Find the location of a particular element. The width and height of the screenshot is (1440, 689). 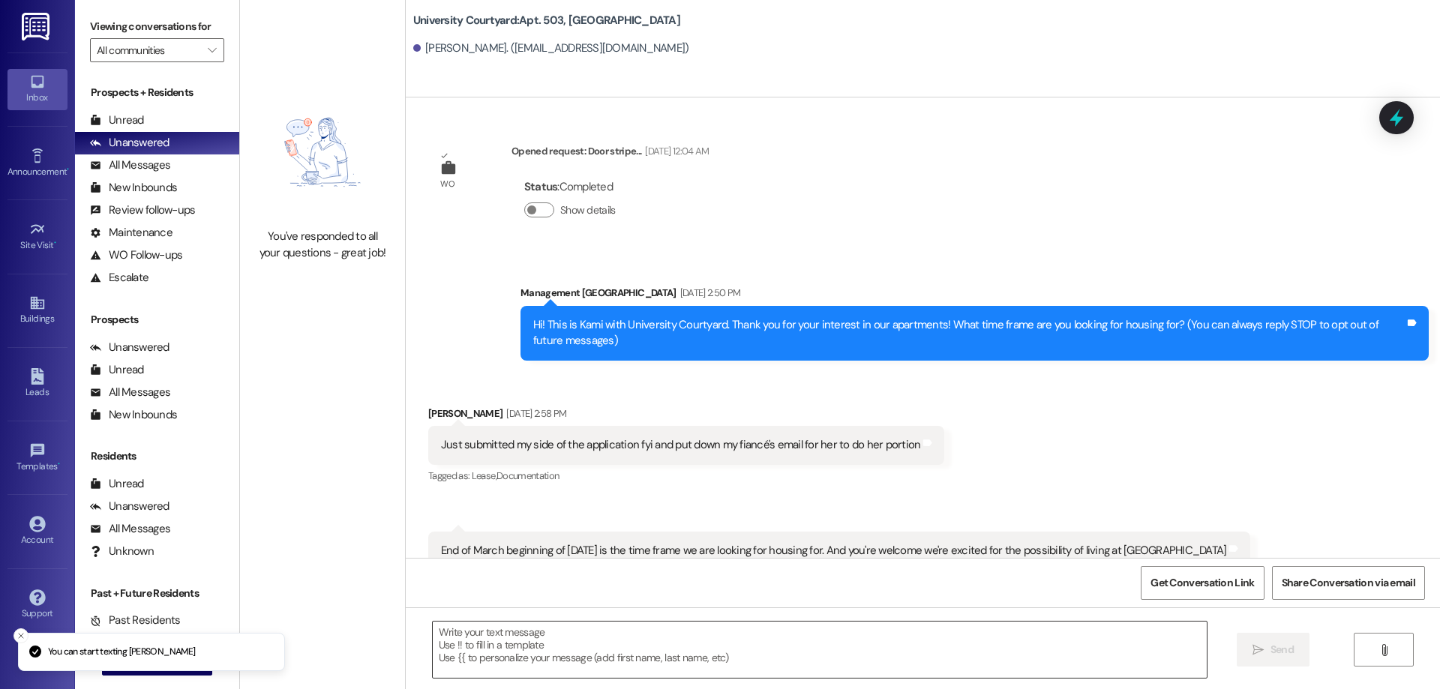

button: Send is located at coordinates (1272, 649).